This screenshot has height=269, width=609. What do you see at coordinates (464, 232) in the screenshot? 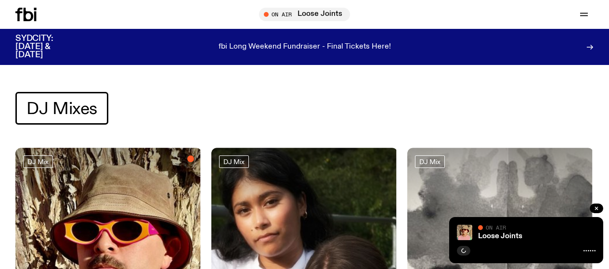
I see `a: Tyson stands in front of a paperbark tree wearing orange sunglasses, a suede bucket hat and a pin...` at bounding box center [464, 232].